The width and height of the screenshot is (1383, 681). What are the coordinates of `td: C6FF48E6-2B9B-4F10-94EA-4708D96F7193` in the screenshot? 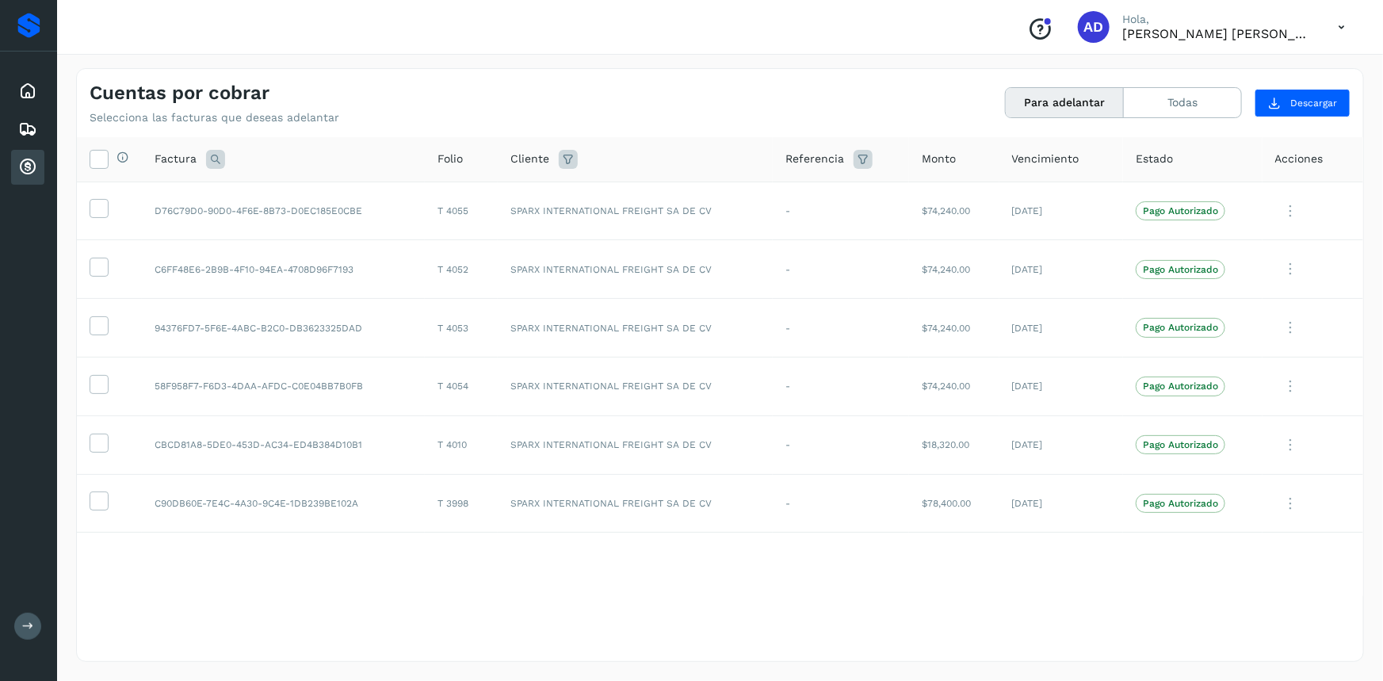 It's located at (283, 270).